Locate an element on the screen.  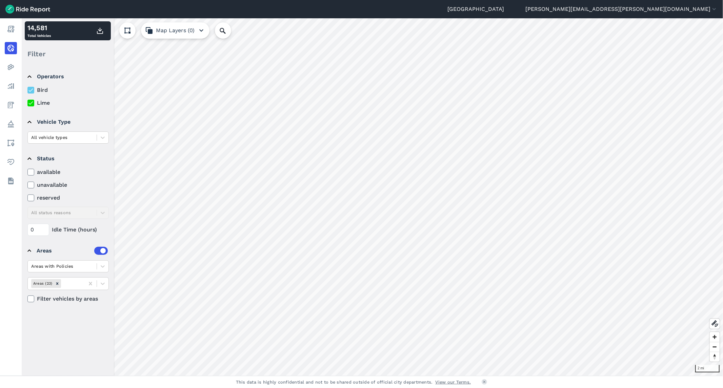
summary: Vehicle Type is located at coordinates (67, 122).